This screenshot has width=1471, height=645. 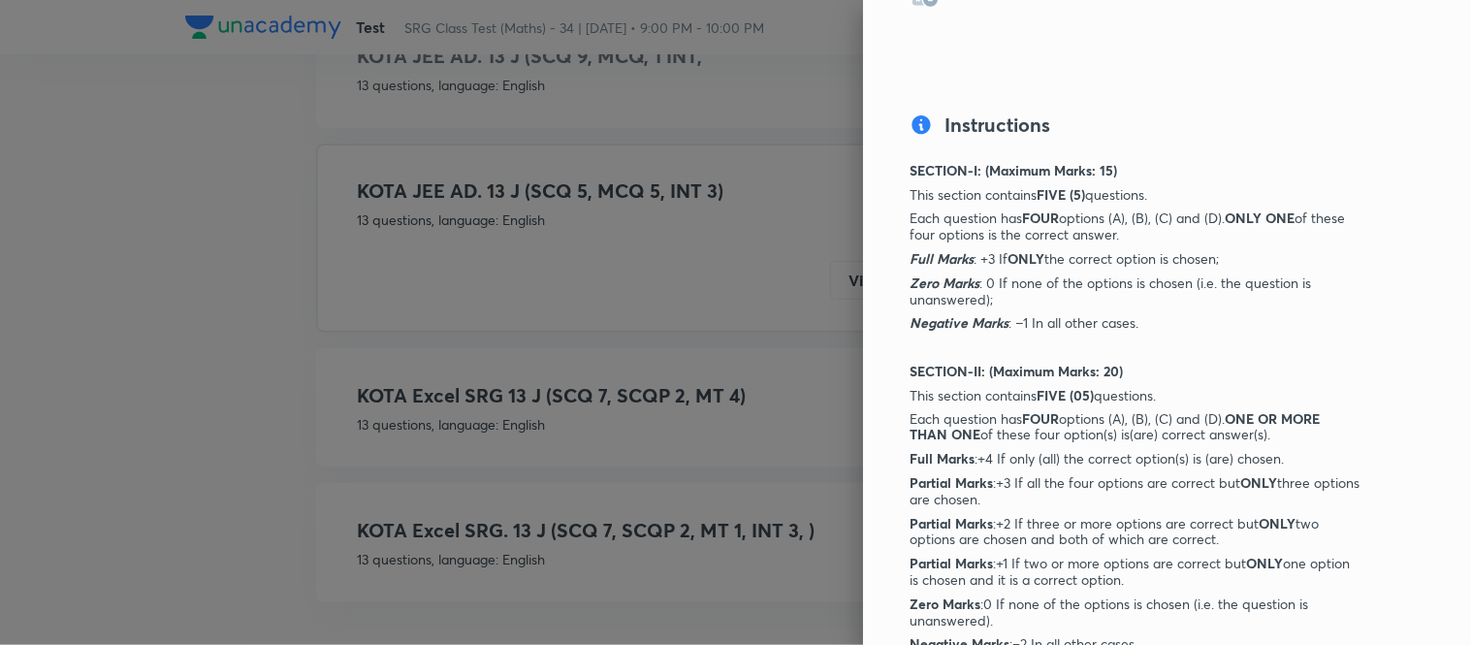 I want to click on p: :+1 If two or more options are correct but one option is chosen and it is a correct option., so click(x=1134, y=573).